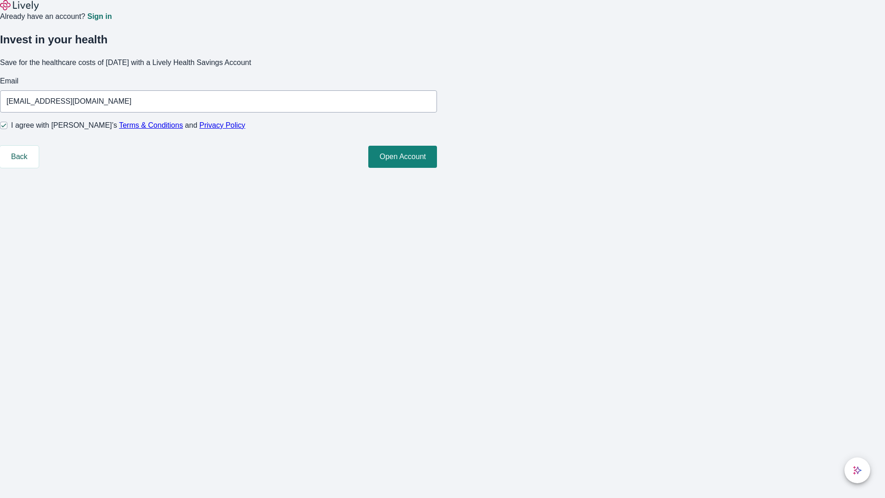 Image resolution: width=885 pixels, height=498 pixels. What do you see at coordinates (858, 470) in the screenshot?
I see `svg: Lively AI Assistant` at bounding box center [858, 470].